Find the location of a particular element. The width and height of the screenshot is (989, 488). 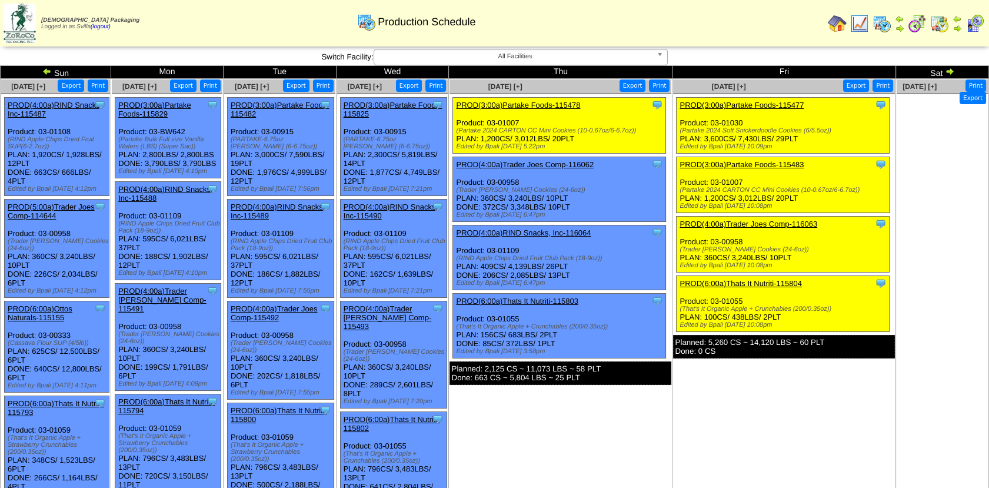

div: Product: 03-01109 PLAN: 595CS / 6,021LBS / 37PLT DONE: 162CS / 1,639LBS / 10PLT is located at coordinates (393, 248).